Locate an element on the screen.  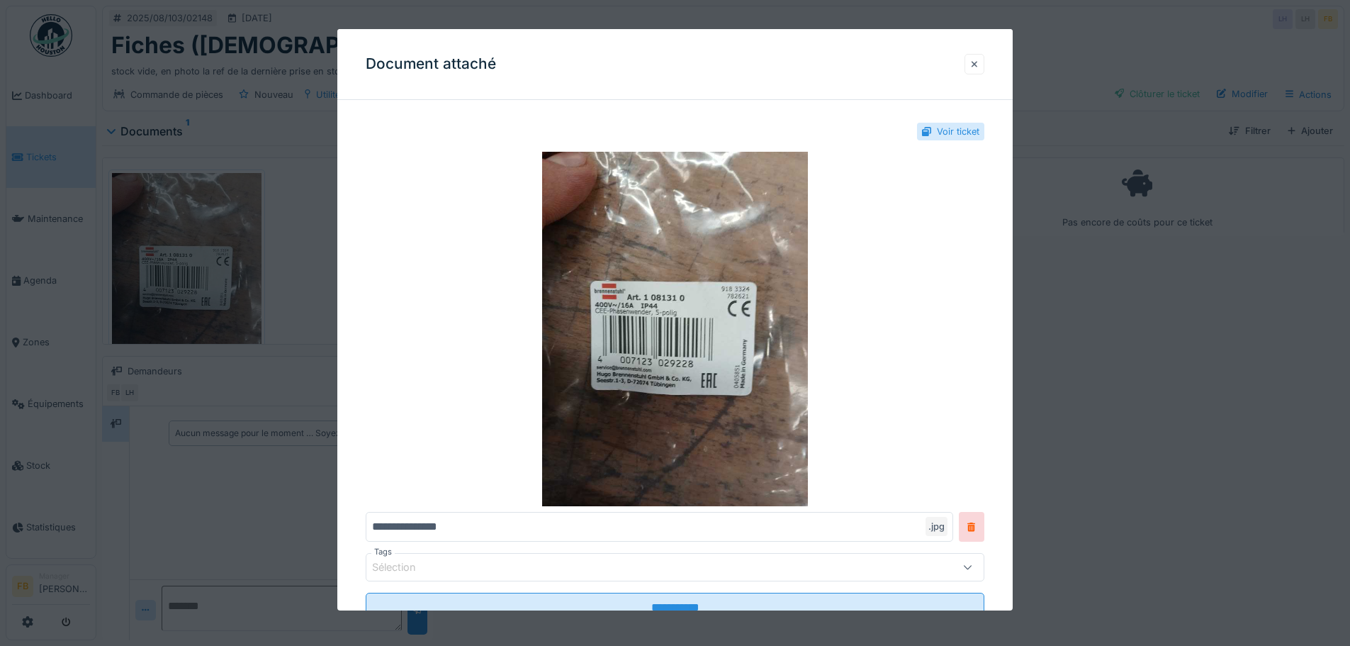
div: .jpg is located at coordinates (936, 526).